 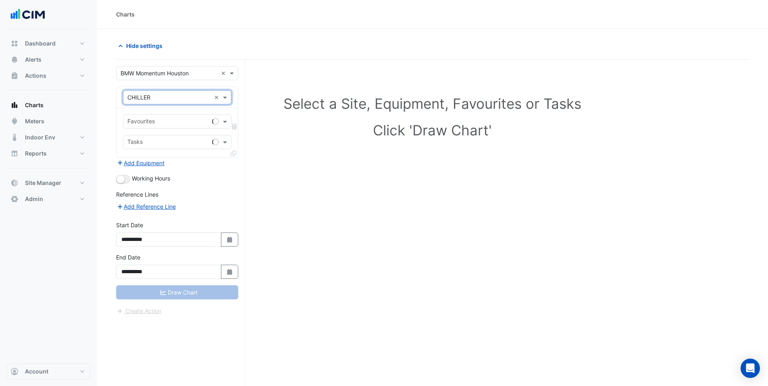 I want to click on app-icon: Meters, so click(x=15, y=121).